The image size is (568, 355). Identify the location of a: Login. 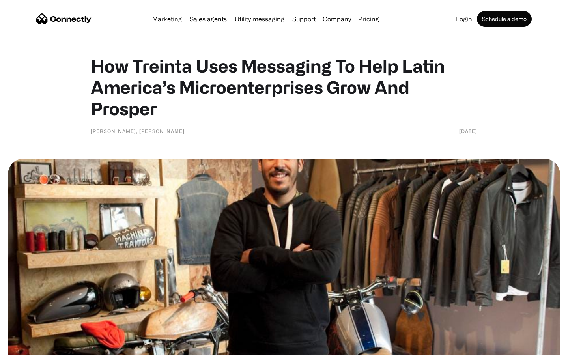
(464, 19).